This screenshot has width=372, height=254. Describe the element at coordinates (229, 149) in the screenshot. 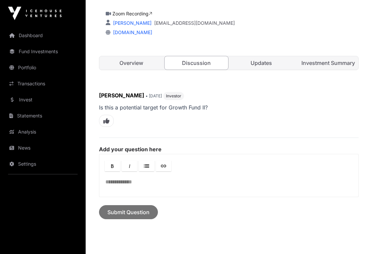

I see `label: Add your question here` at that location.